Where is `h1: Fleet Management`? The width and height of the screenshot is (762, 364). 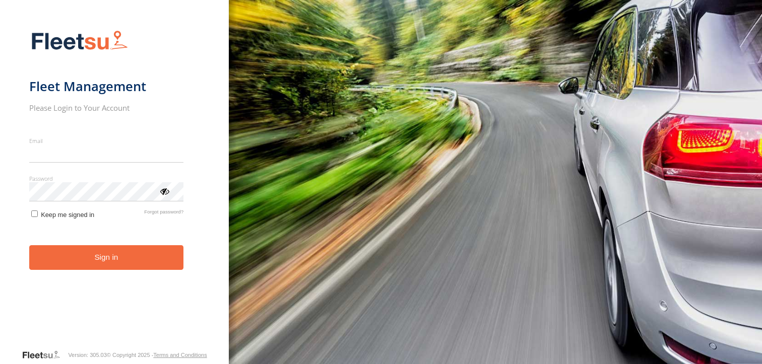
h1: Fleet Management is located at coordinates (106, 86).